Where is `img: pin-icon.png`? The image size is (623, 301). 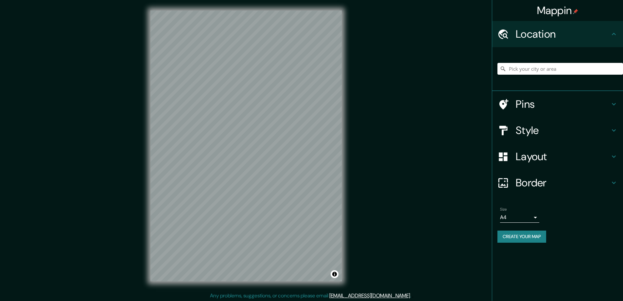
img: pin-icon.png is located at coordinates (576, 11).